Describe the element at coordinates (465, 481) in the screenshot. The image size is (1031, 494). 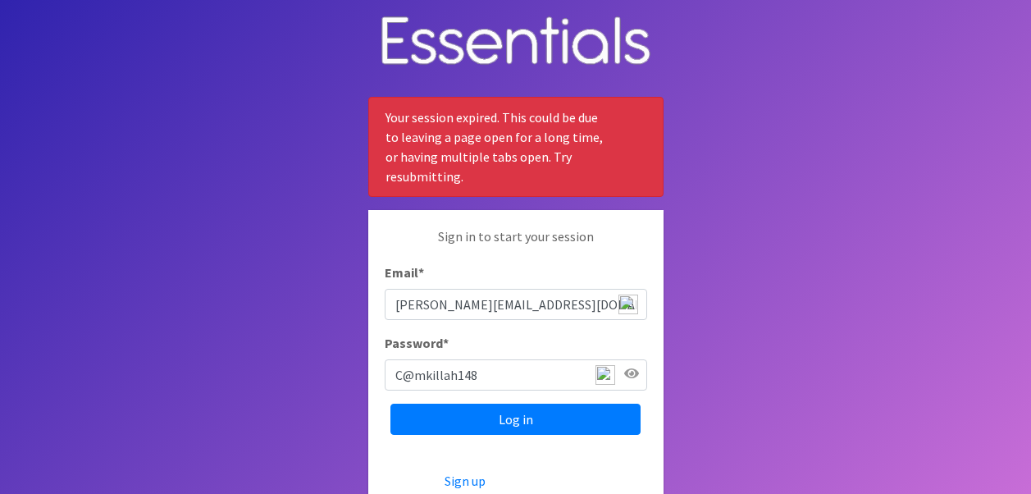
I see `a: Sign up` at that location.